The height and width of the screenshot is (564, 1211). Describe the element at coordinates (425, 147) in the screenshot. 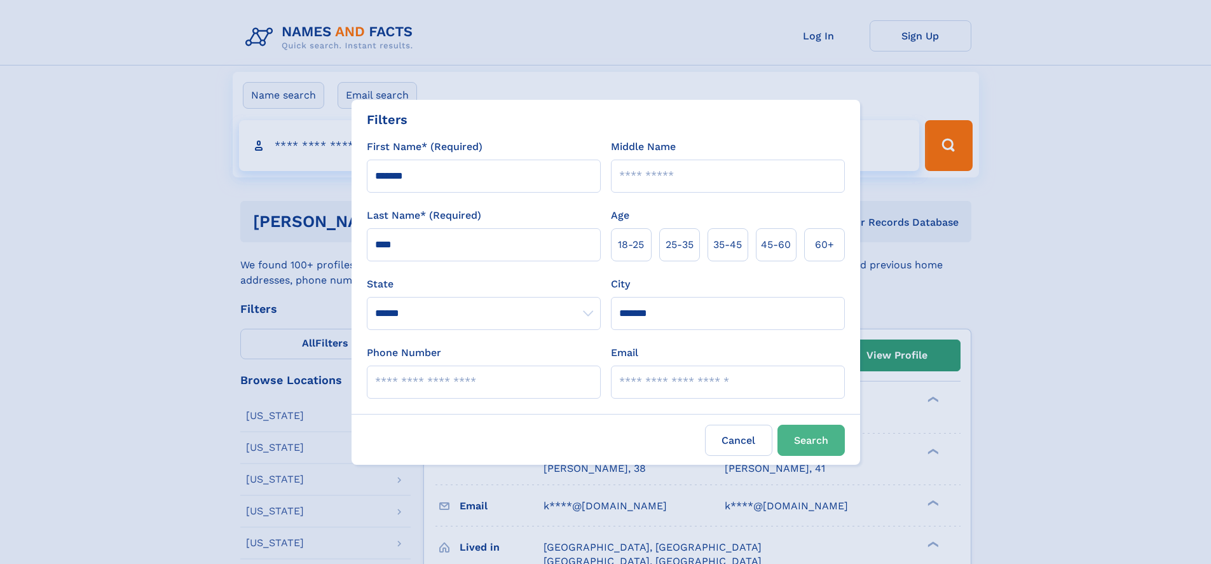

I see `label: First Name* (Required)` at that location.